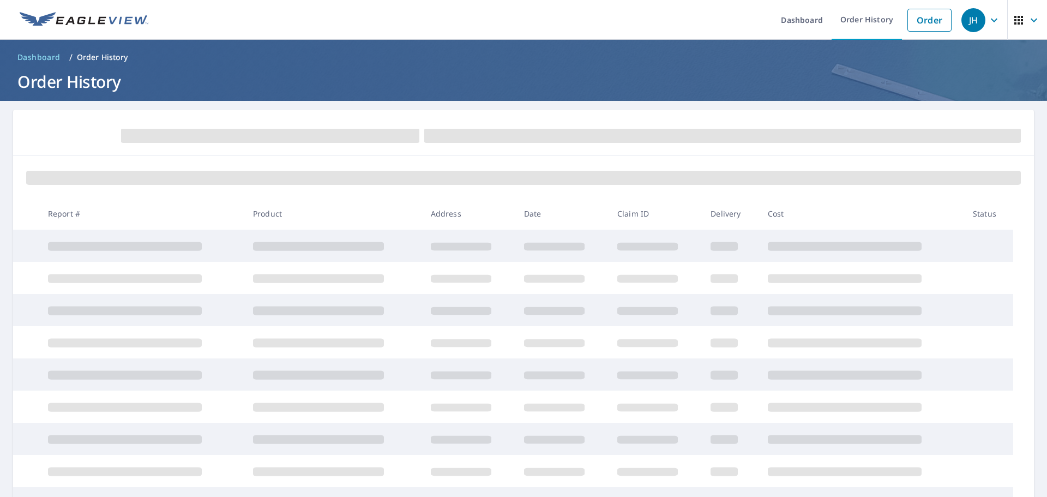 This screenshot has width=1047, height=497. What do you see at coordinates (655, 213) in the screenshot?
I see `th: Claim ID` at bounding box center [655, 213].